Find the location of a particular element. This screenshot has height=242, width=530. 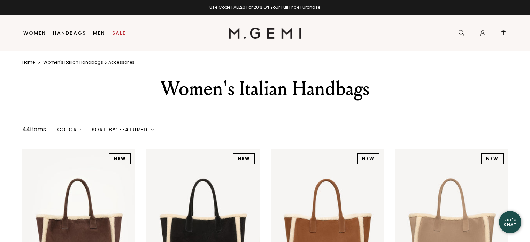

div: Let's Chat is located at coordinates (510, 222).